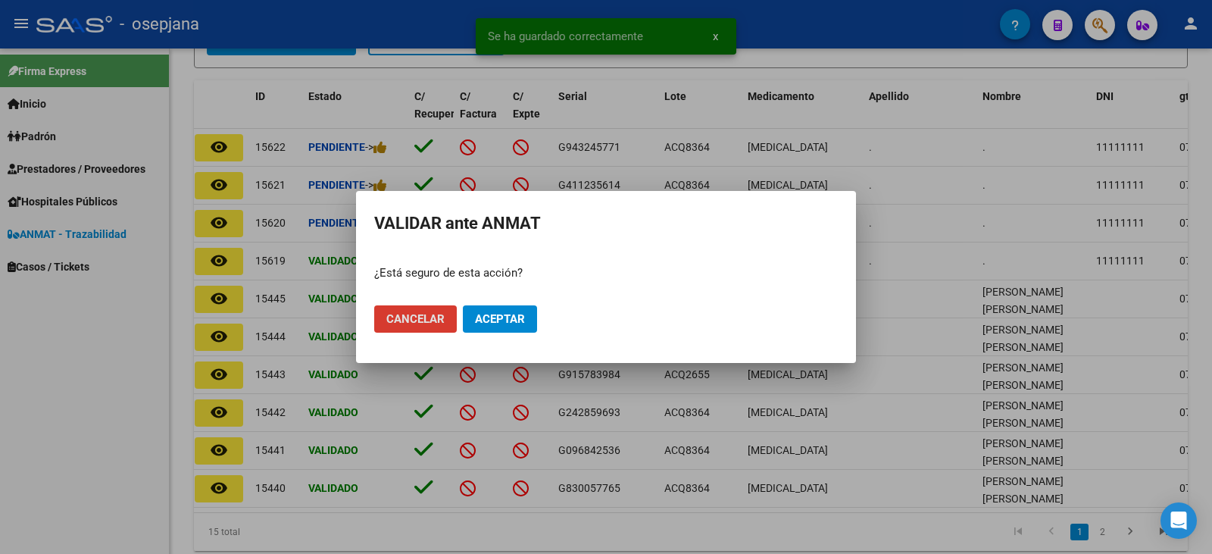 The image size is (1212, 554). I want to click on span: Aceptar, so click(500, 319).